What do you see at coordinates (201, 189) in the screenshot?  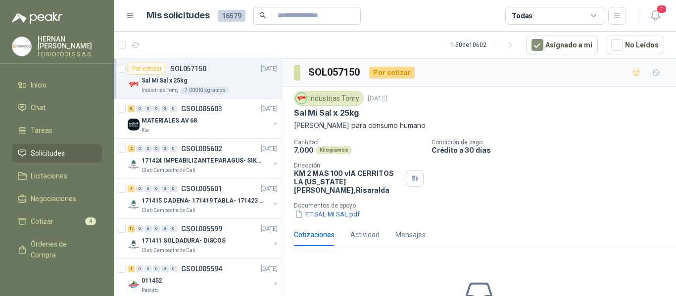 I see `p: GSOL005601` at bounding box center [201, 189].